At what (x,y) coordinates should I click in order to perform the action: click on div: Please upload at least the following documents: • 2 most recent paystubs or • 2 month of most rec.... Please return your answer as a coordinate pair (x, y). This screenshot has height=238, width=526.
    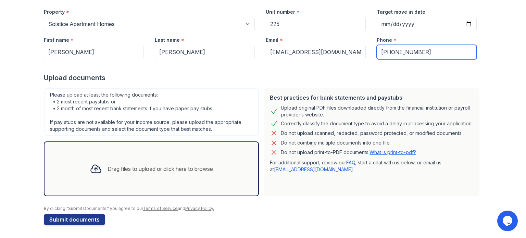
    Looking at the image, I should click on (151, 112).